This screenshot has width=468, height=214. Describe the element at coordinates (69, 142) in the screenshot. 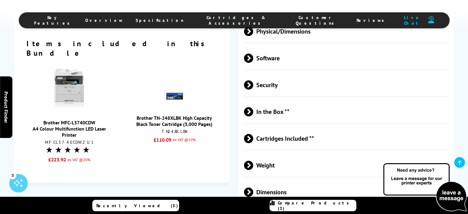

I see `div: MFCL3740CDWZU1` at that location.